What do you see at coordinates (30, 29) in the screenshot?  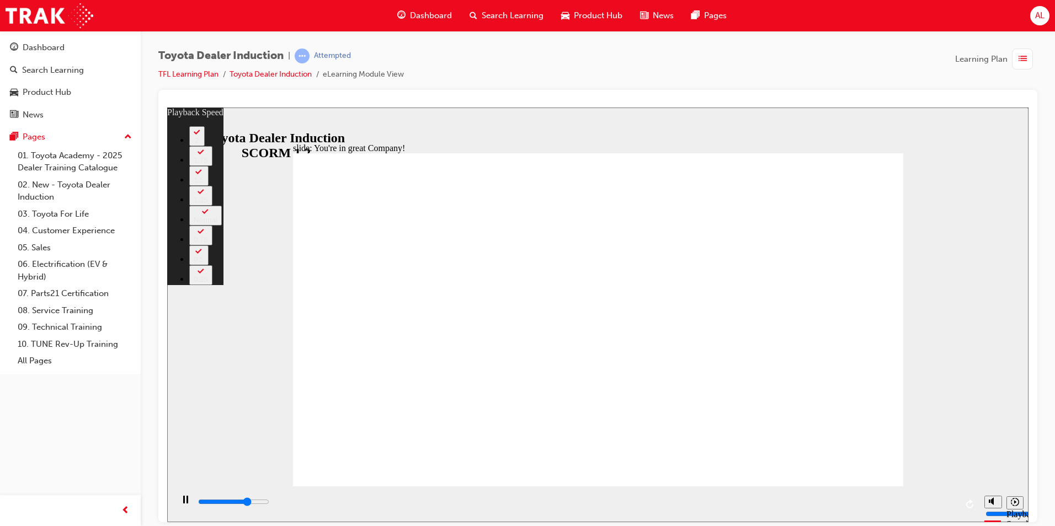 I see `button: 2` at bounding box center [30, 29].